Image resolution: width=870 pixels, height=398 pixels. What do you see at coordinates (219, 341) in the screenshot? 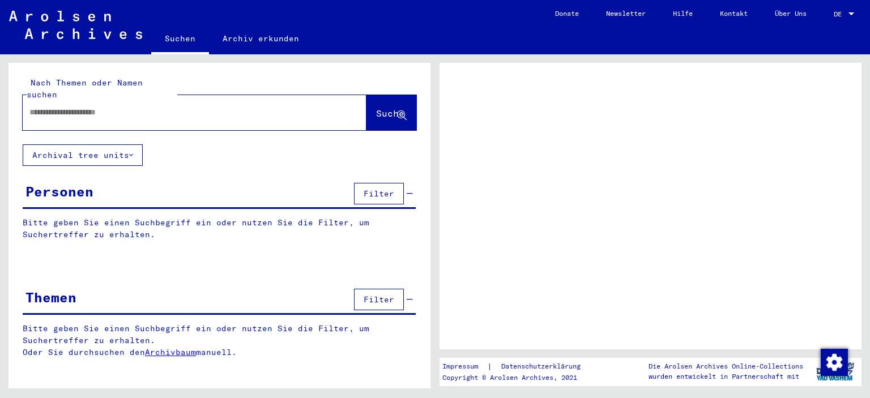
I see `p: Bitte geben Sie einen Suchbegriff ein oder nutzen Sie die Filter, um Suchertreffer zu erhalten. O...` at bounding box center [219, 341].